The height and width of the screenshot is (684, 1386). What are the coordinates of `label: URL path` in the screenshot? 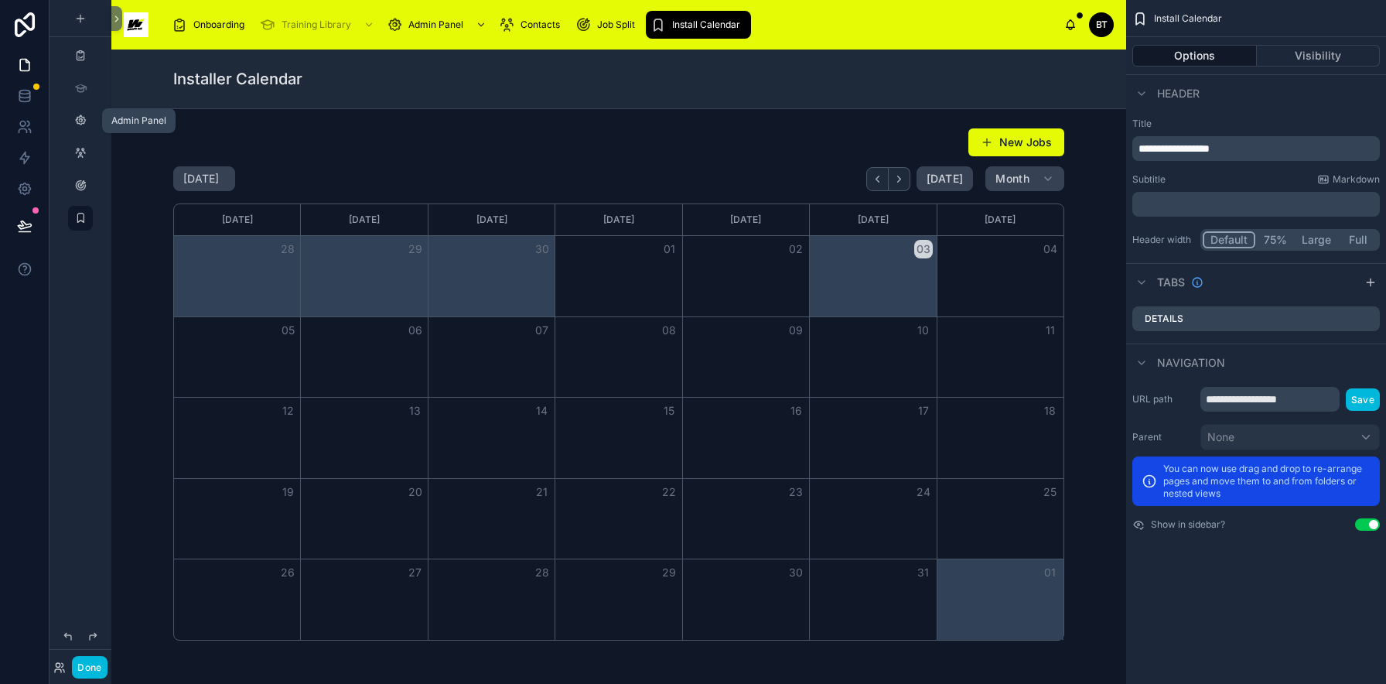 It's located at (1163, 399).